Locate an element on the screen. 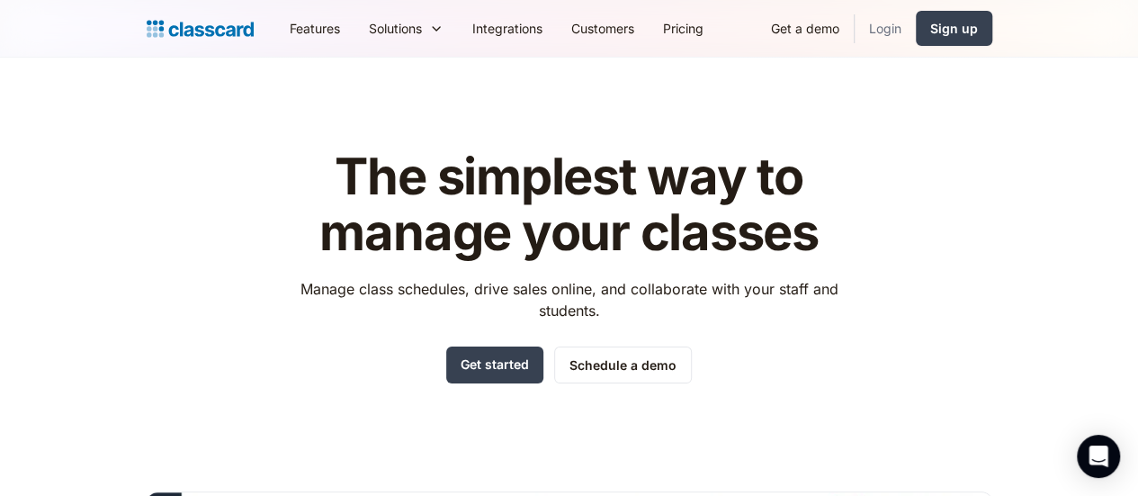  h1: The simplest way to manage your classes is located at coordinates (568, 204).